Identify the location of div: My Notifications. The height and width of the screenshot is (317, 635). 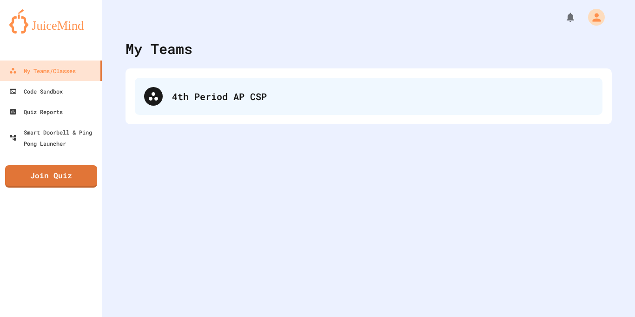
(563, 17).